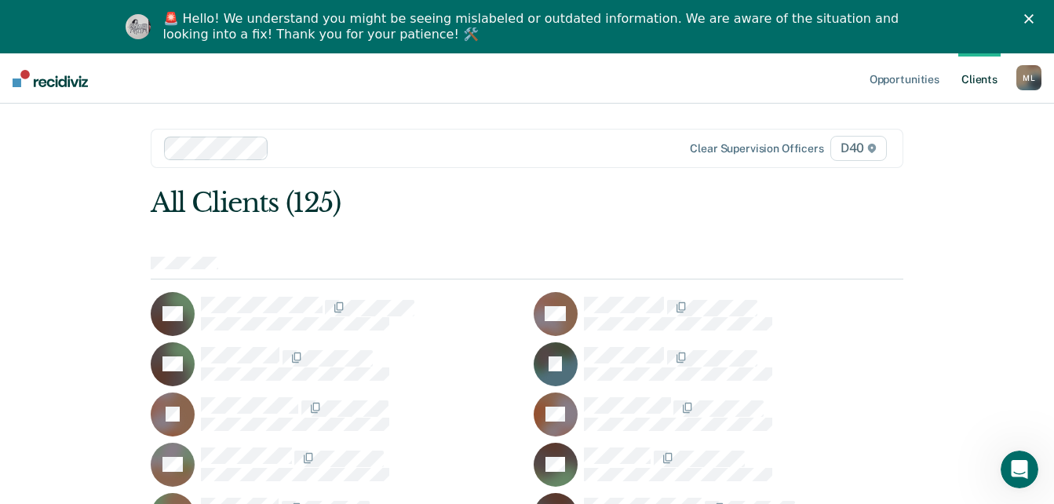 This screenshot has width=1054, height=504. Describe the element at coordinates (1028, 78) in the screenshot. I see `button: ML` at that location.